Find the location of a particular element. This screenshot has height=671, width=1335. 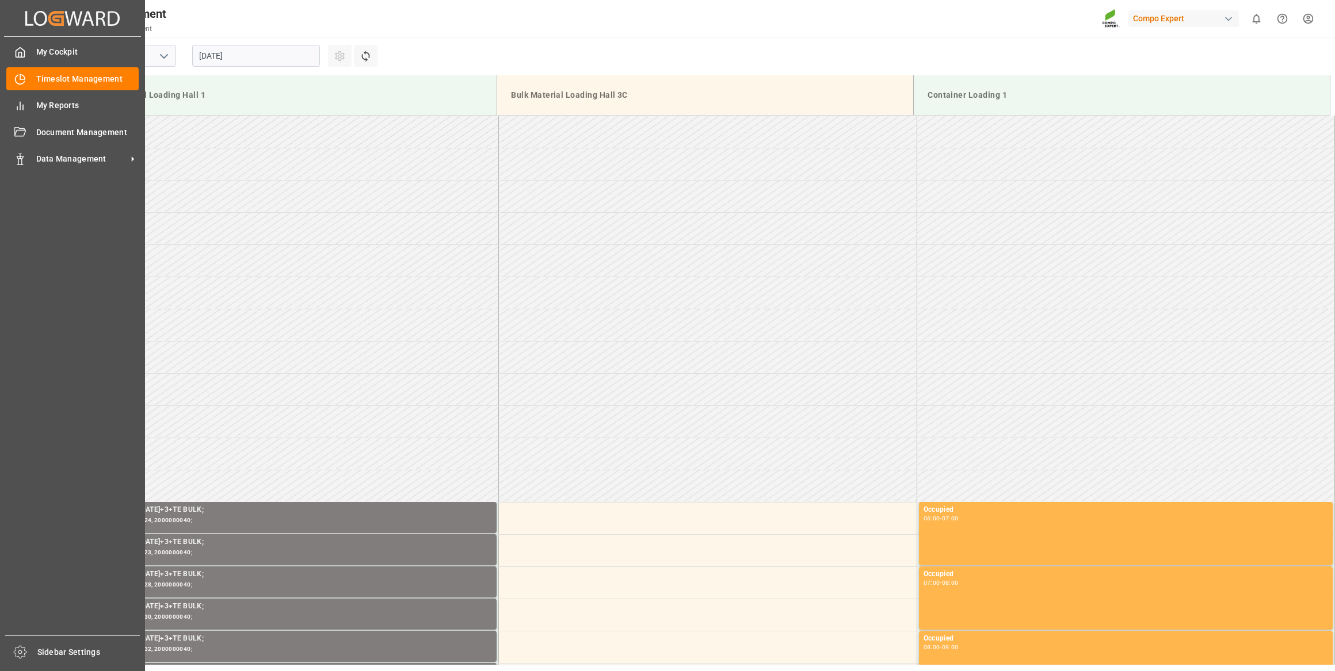

img: Screenshot%202023-09-29%20at%2010.02.21.png_1712312052.png is located at coordinates (1111, 18).